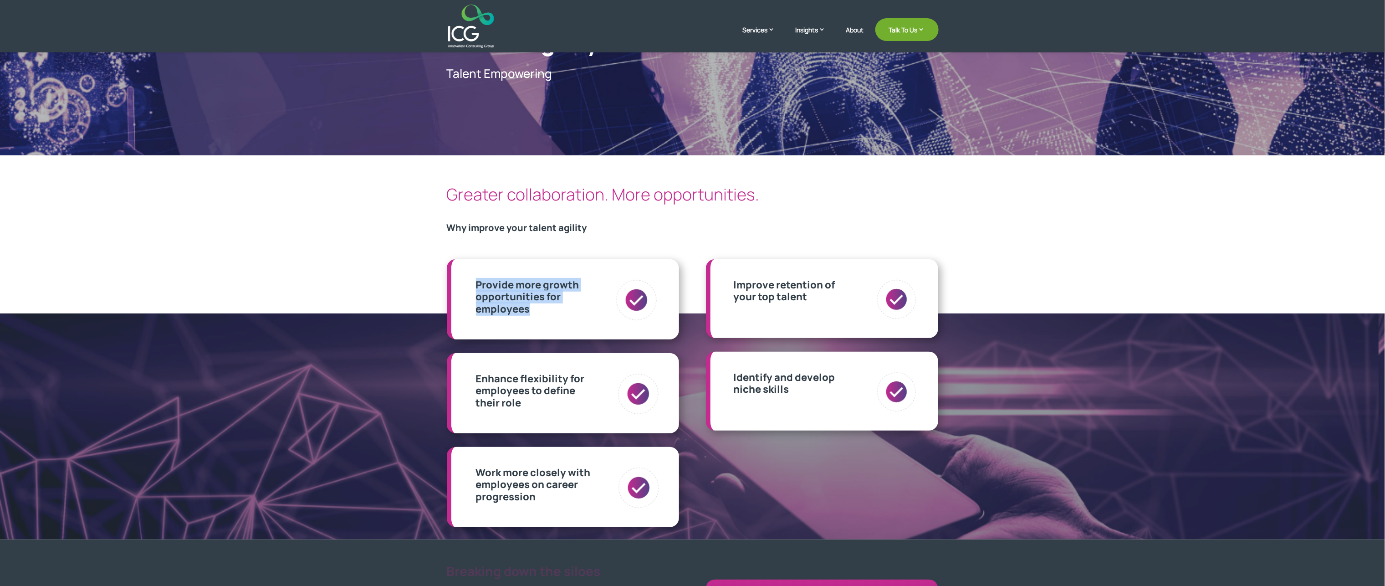 Image resolution: width=1385 pixels, height=586 pixels. I want to click on div: Identify and develop niche skills, so click(785, 383).